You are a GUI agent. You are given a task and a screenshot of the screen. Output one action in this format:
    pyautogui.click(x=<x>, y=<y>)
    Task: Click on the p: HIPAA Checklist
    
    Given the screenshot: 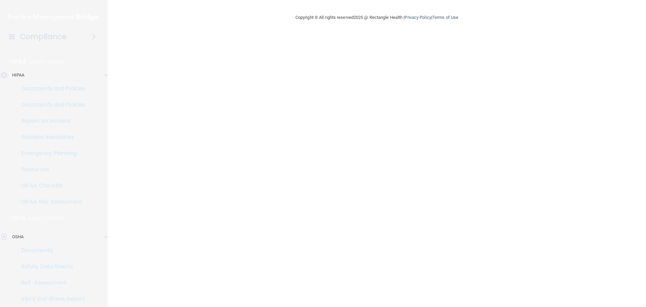 What is the action you would take?
    pyautogui.click(x=50, y=185)
    